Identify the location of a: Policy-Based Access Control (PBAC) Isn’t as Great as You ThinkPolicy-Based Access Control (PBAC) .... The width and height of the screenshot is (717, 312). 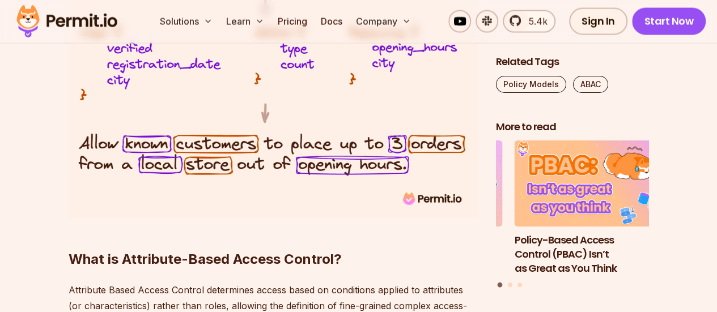
(591, 208).